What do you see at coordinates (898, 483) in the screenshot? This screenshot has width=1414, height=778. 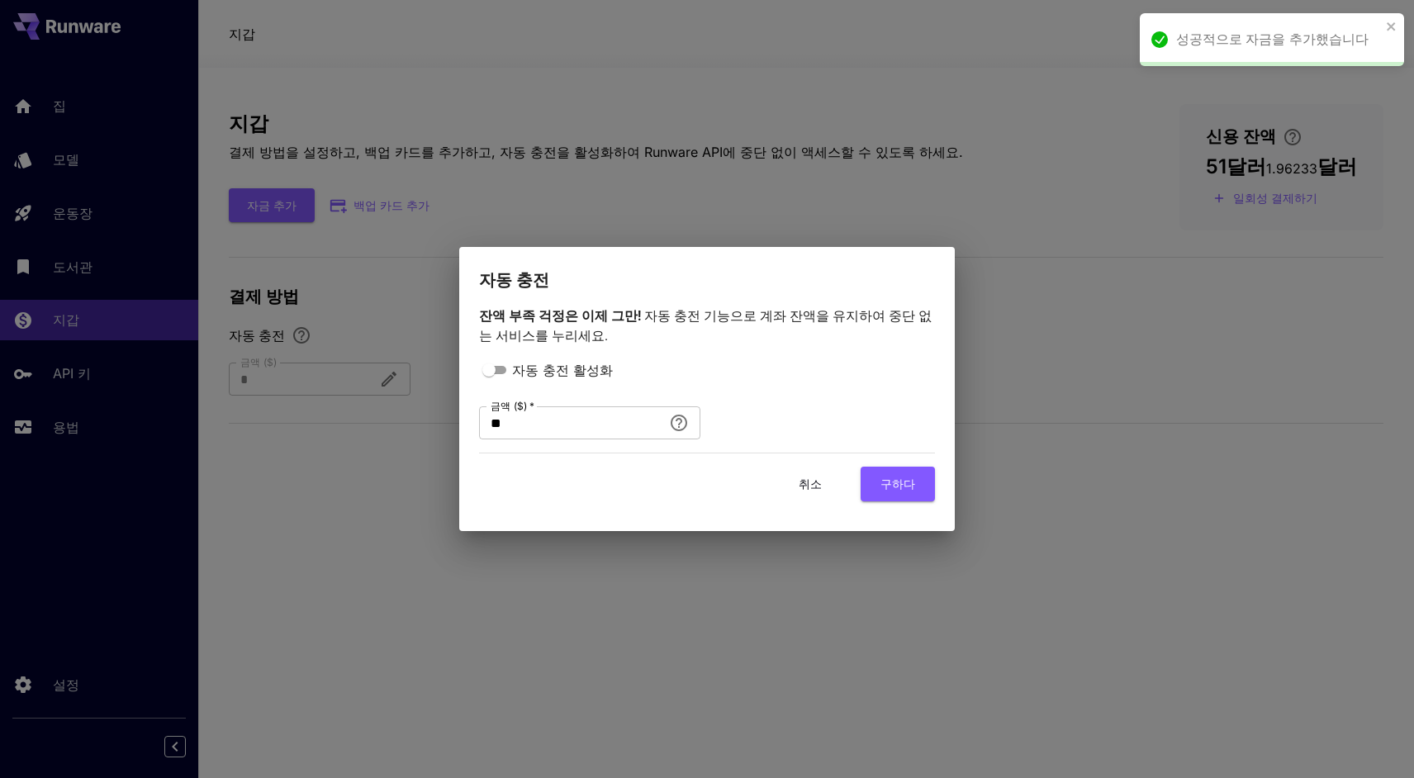 I see `font: 구하다` at bounding box center [898, 483].